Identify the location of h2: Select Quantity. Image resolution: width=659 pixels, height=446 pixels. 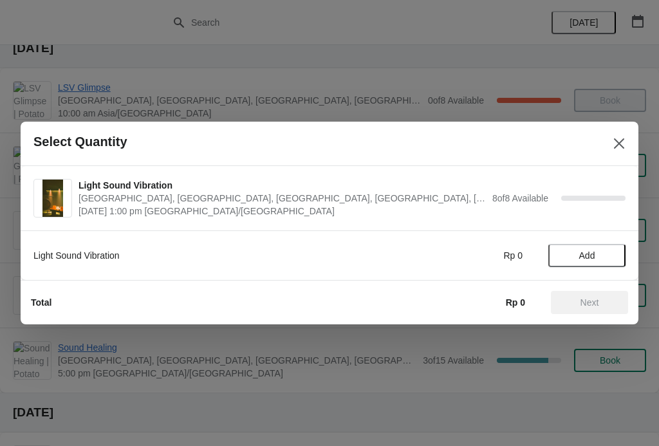
(80, 142).